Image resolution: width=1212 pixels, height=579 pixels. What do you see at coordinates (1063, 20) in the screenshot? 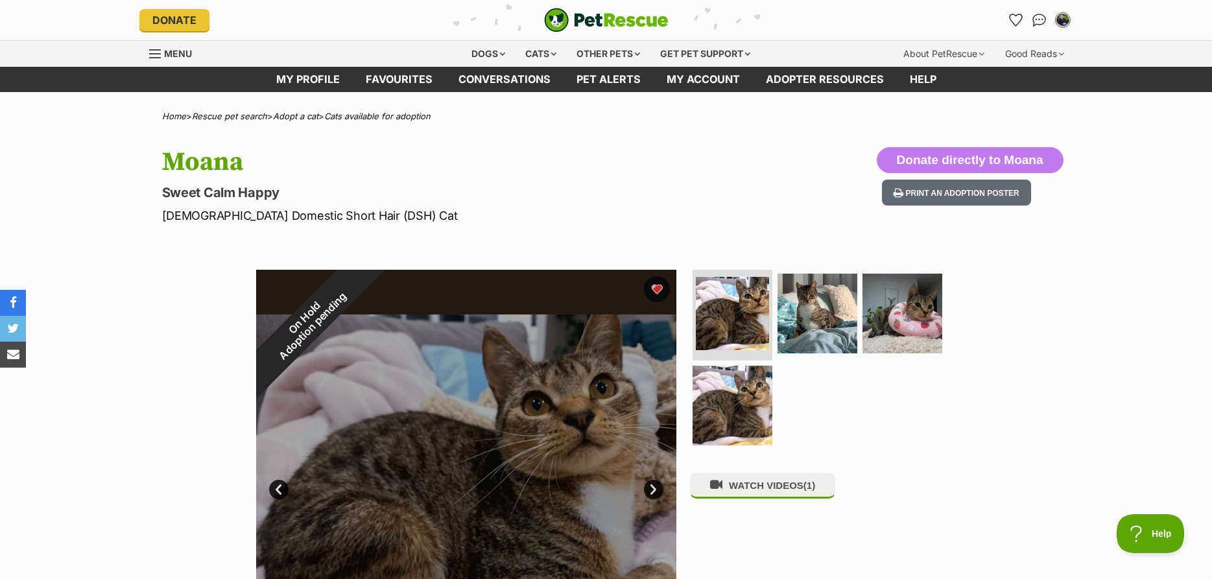
I see `button: My account` at bounding box center [1063, 20].